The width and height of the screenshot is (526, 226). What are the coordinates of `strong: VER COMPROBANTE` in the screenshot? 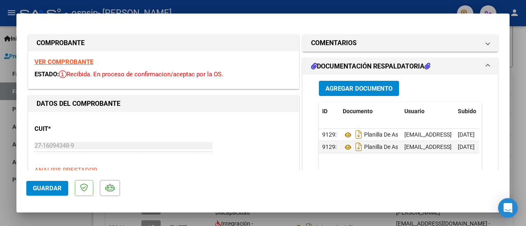 It's located at (64, 62).